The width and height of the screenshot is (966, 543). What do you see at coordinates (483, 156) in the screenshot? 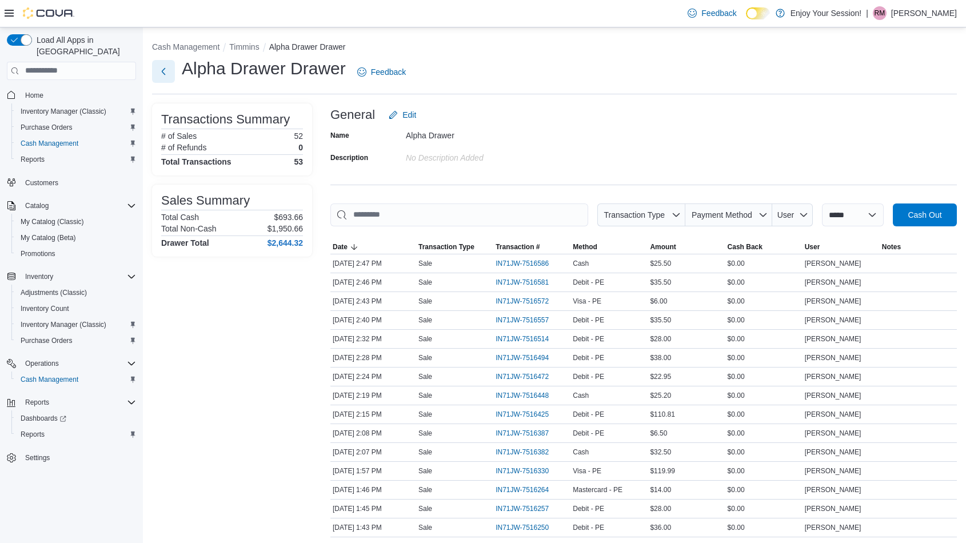
I see `div: No Description added` at bounding box center [483, 156].